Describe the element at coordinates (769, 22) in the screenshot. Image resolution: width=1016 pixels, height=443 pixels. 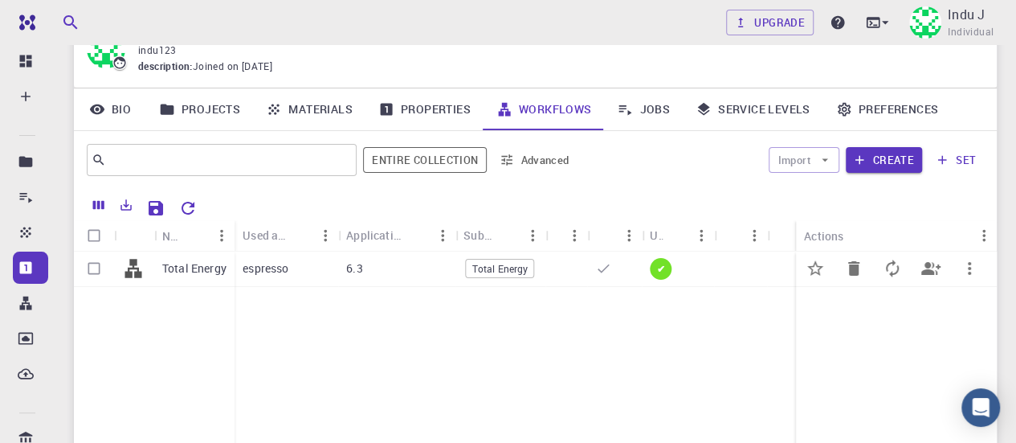
I see `a: Upgrade` at that location.